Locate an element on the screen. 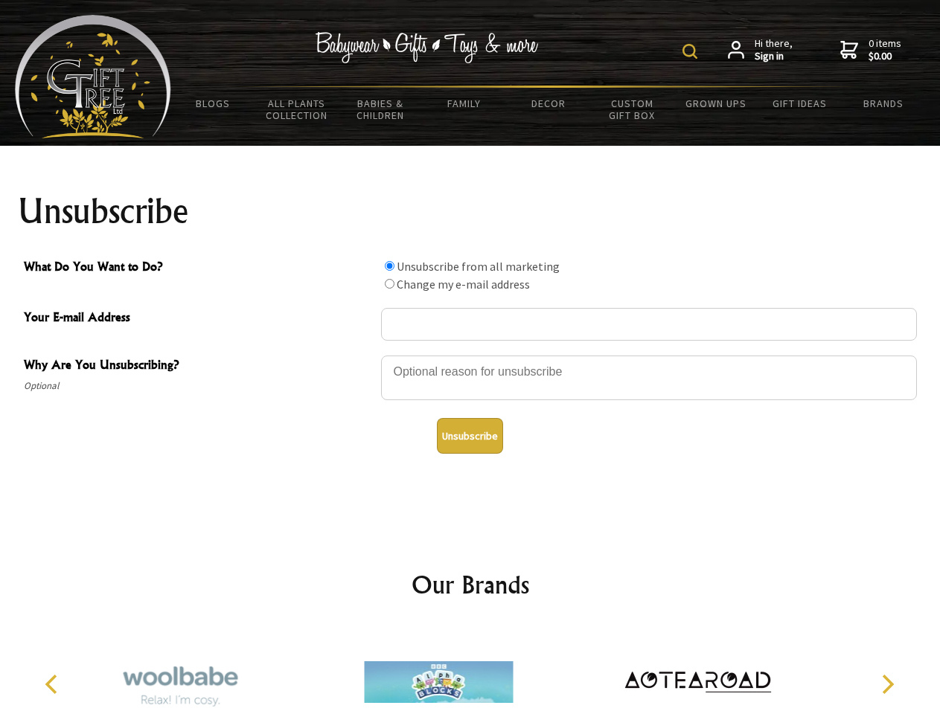  span: 0 items is located at coordinates (885, 50).